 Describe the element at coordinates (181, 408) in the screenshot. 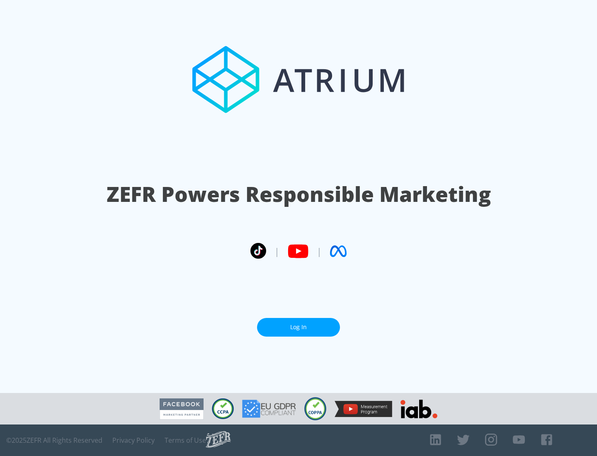

I see `img: Facebook Marketing Partner` at that location.